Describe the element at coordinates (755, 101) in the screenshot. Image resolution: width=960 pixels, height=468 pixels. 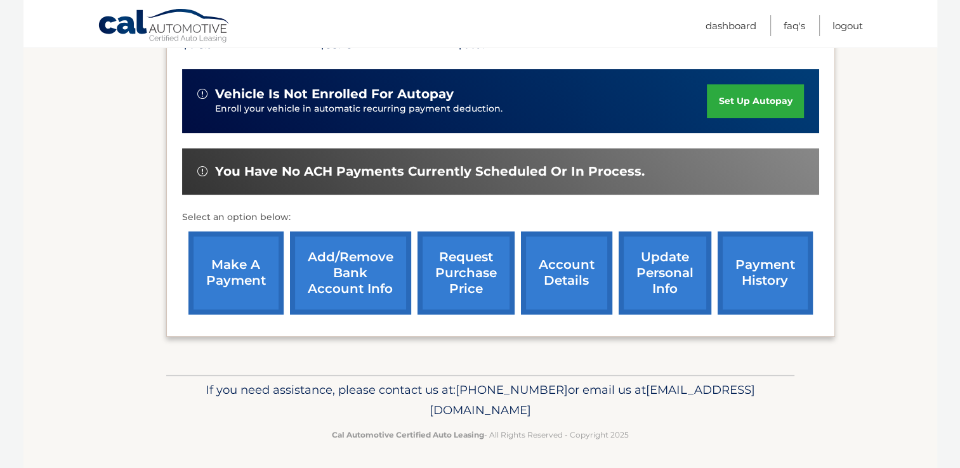
I see `a: set up autopay` at that location.